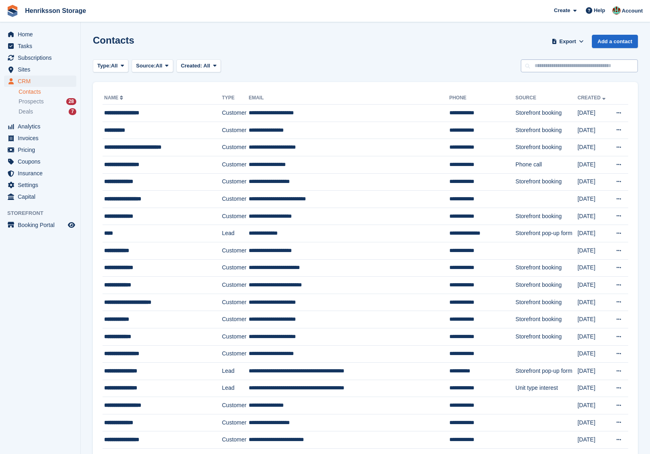  I want to click on button: Source: All, so click(152, 66).